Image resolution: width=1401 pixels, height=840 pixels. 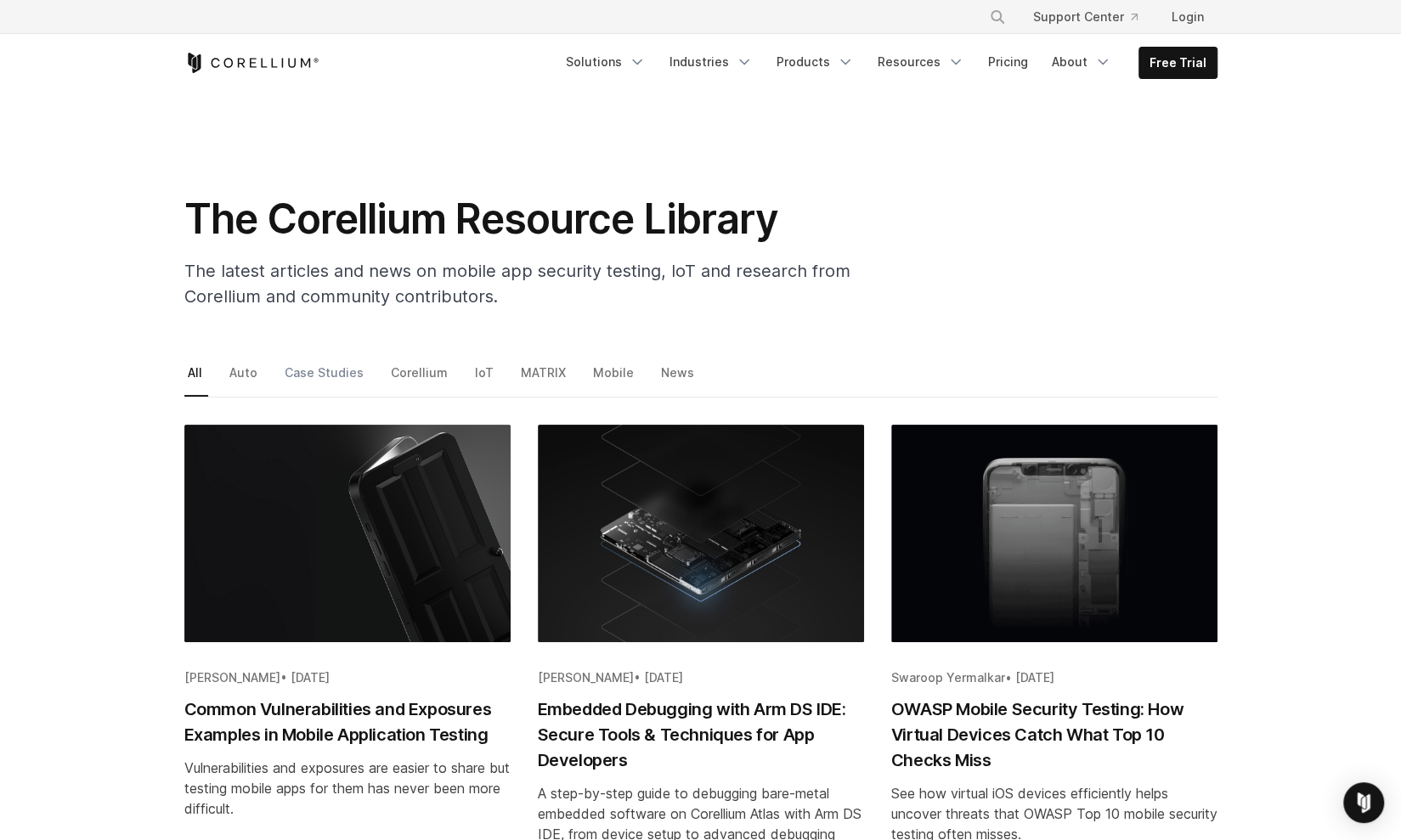 I want to click on a: Pricing, so click(x=1008, y=62).